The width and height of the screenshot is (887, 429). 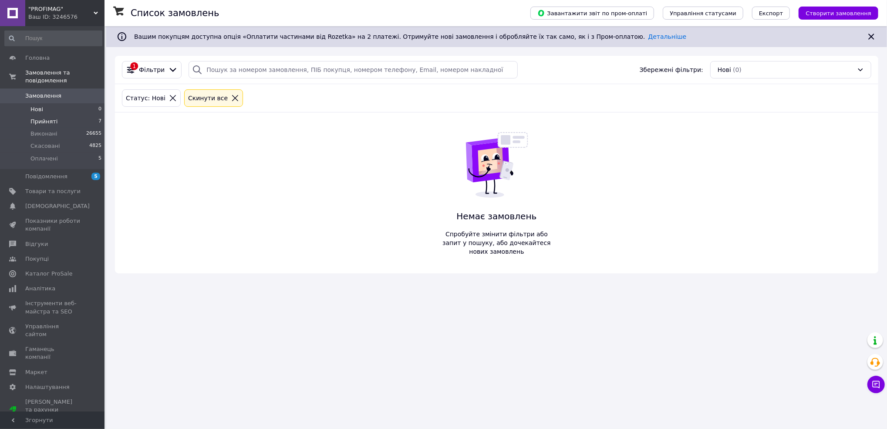 I want to click on div: Статус: Нові, so click(x=145, y=98).